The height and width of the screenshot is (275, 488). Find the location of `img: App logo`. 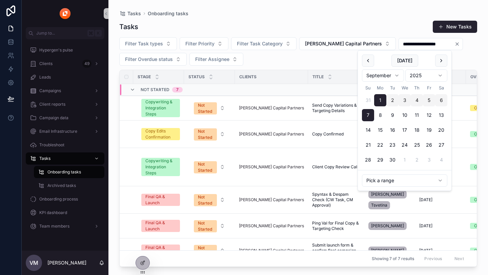

img: App logo is located at coordinates (65, 14).